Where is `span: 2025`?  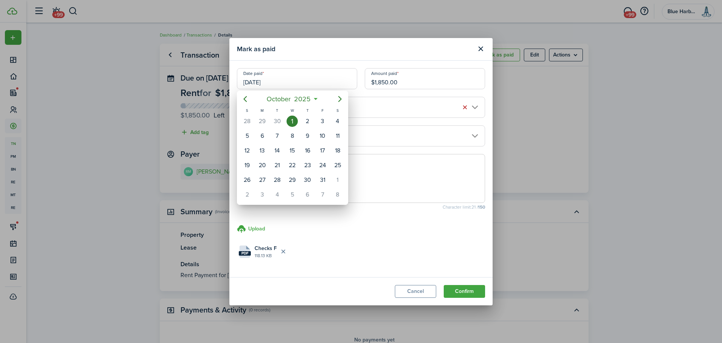 span: 2025 is located at coordinates (302, 99).